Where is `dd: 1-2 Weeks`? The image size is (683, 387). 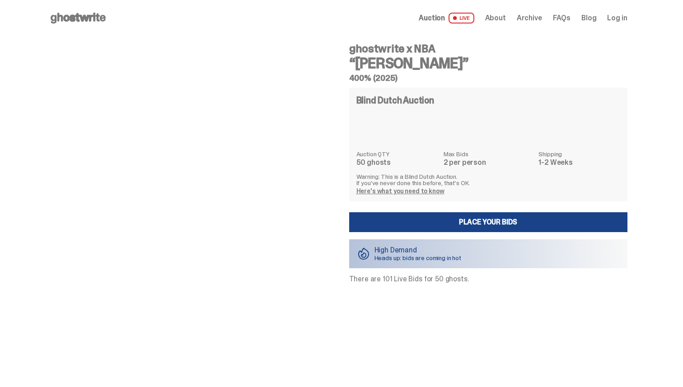 dd: 1-2 Weeks is located at coordinates (579, 163).